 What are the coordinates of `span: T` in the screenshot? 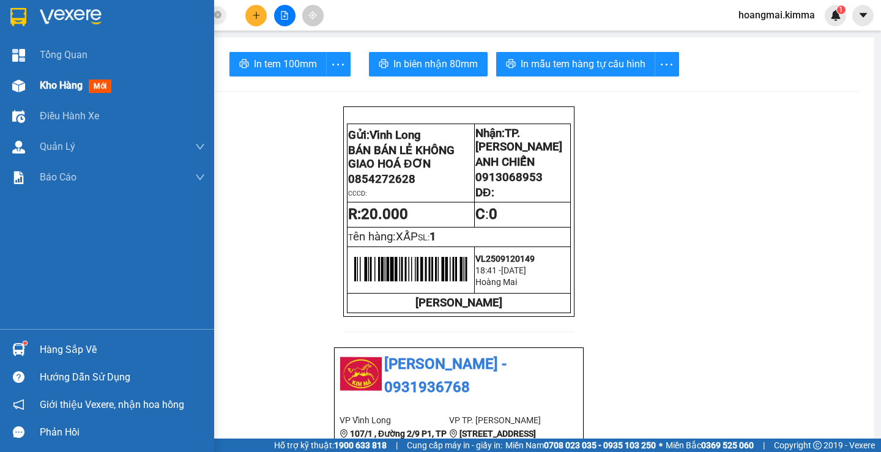 It's located at (383, 237).